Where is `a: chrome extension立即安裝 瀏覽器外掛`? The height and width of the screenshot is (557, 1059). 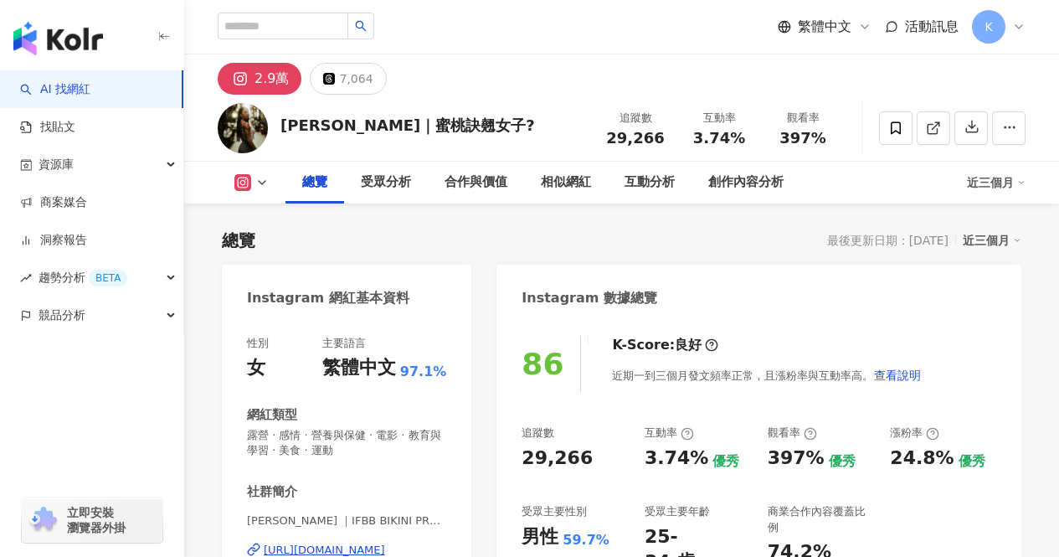
a: chrome extension立即安裝 瀏覽器外掛 is located at coordinates (92, 520).